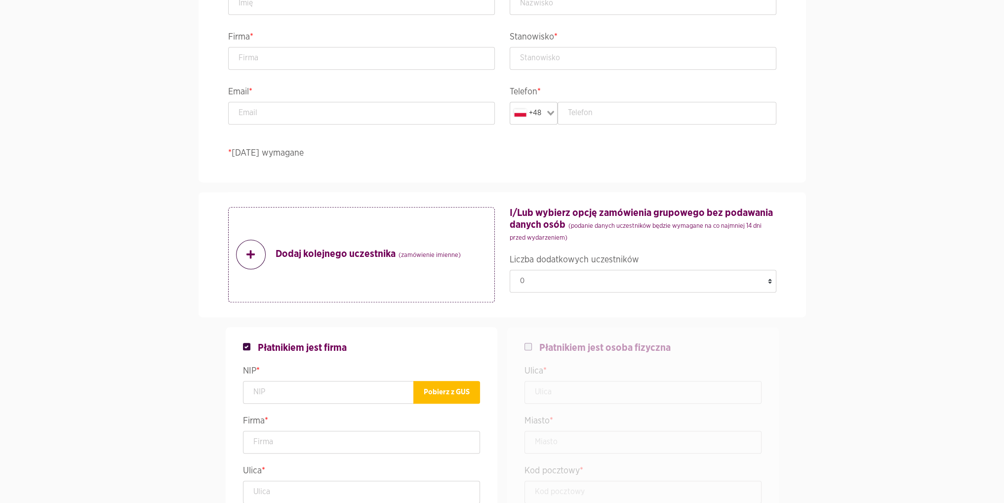 This screenshot has height=503, width=1004. Describe the element at coordinates (643, 261) in the screenshot. I see `legend: Liczba dodatkowych uczestników` at that location.